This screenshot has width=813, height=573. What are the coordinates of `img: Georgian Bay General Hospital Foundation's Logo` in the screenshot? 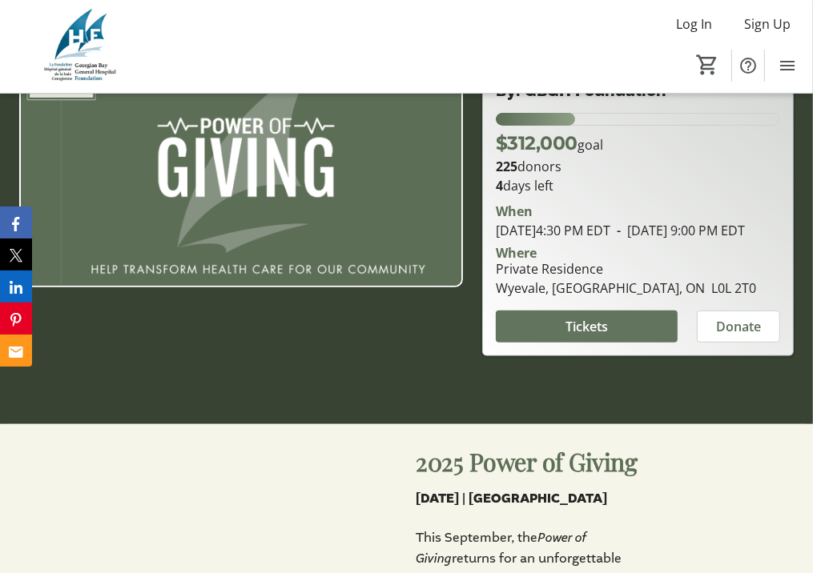 It's located at (81, 46).